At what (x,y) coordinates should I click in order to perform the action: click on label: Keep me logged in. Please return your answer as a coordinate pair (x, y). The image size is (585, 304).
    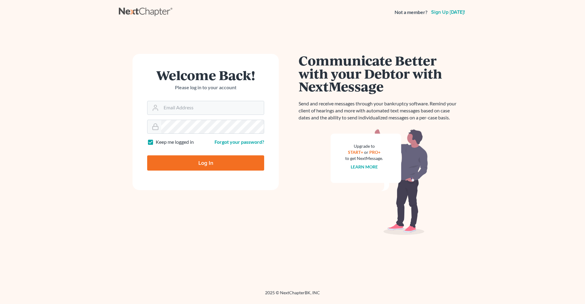
    Looking at the image, I should click on (175, 142).